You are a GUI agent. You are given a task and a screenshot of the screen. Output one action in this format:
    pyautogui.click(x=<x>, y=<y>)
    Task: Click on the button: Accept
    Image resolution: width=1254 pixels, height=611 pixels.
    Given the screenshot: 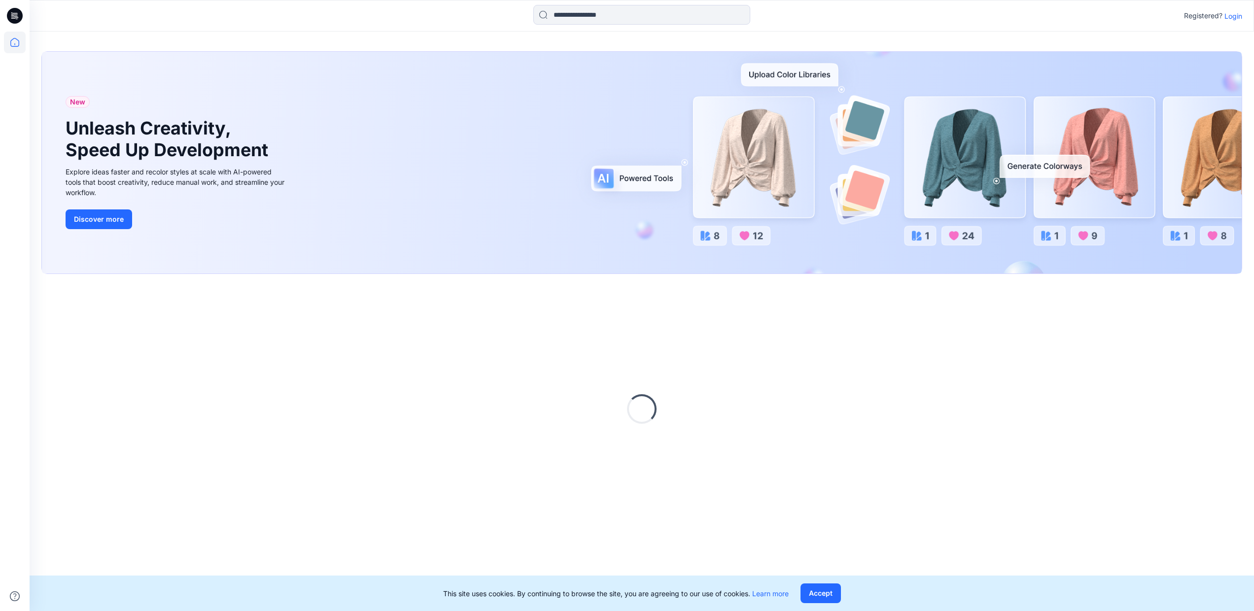 What is the action you would take?
    pyautogui.click(x=821, y=593)
    